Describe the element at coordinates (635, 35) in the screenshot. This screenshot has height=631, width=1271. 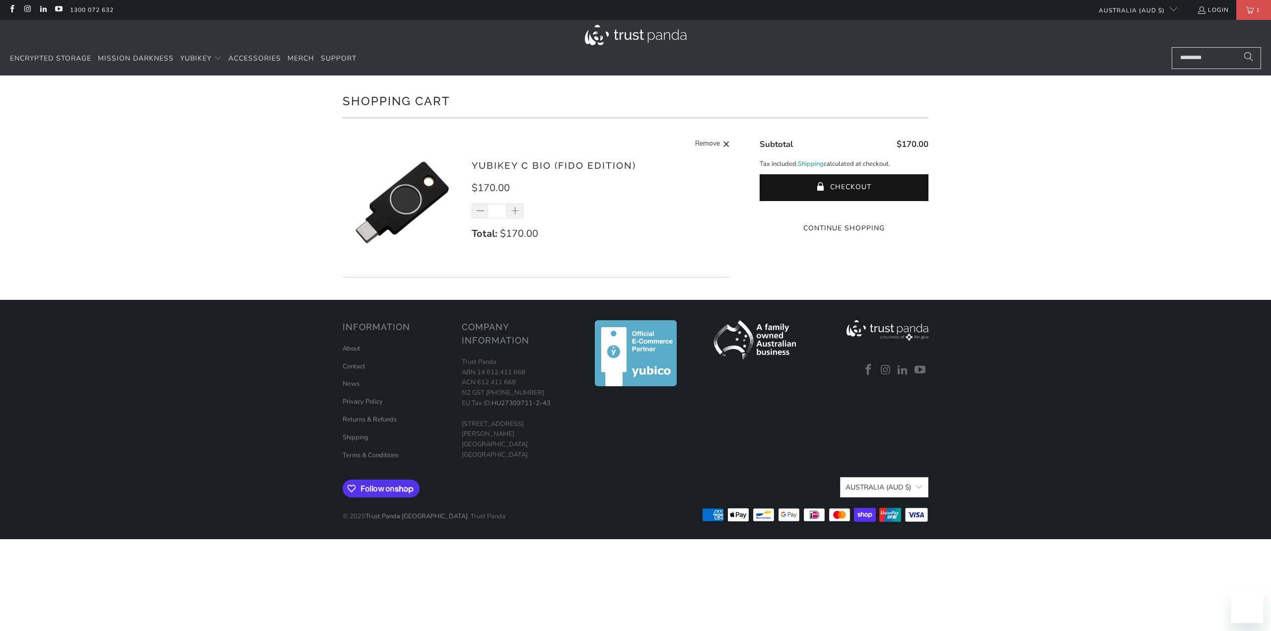
I see `img: Trust Panda Australia` at that location.